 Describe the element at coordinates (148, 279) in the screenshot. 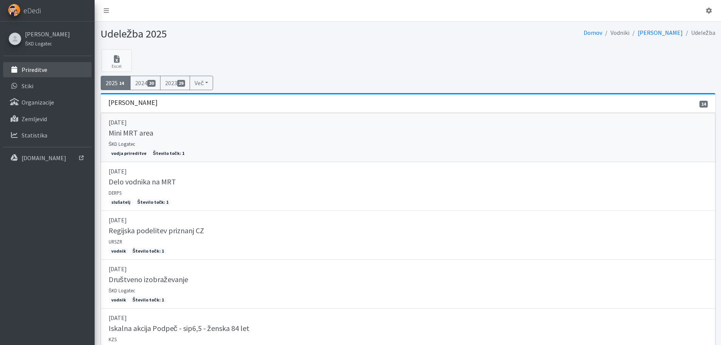

I see `h5: Društveno izobraževanje` at that location.